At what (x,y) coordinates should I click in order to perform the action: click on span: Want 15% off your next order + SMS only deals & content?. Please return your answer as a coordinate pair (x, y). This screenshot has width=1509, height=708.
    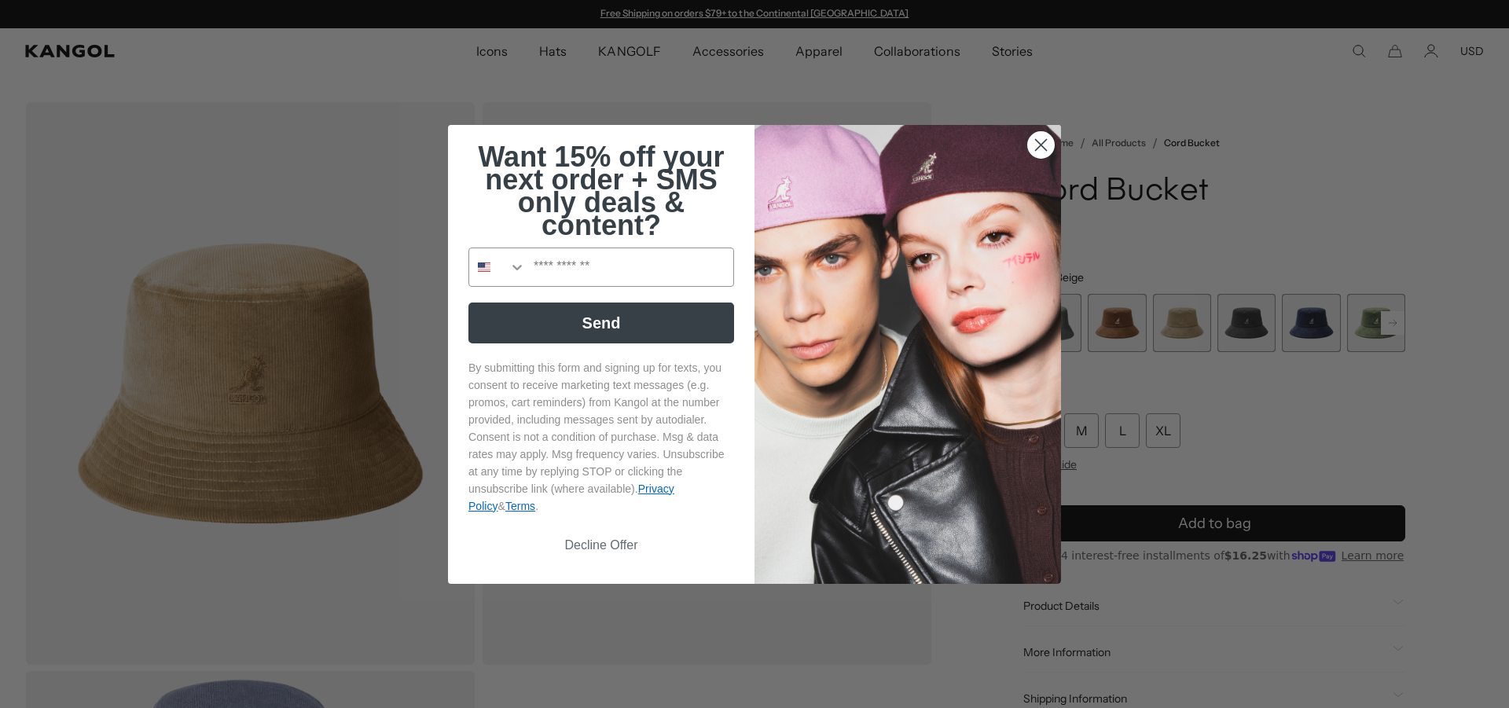
    Looking at the image, I should click on (600, 191).